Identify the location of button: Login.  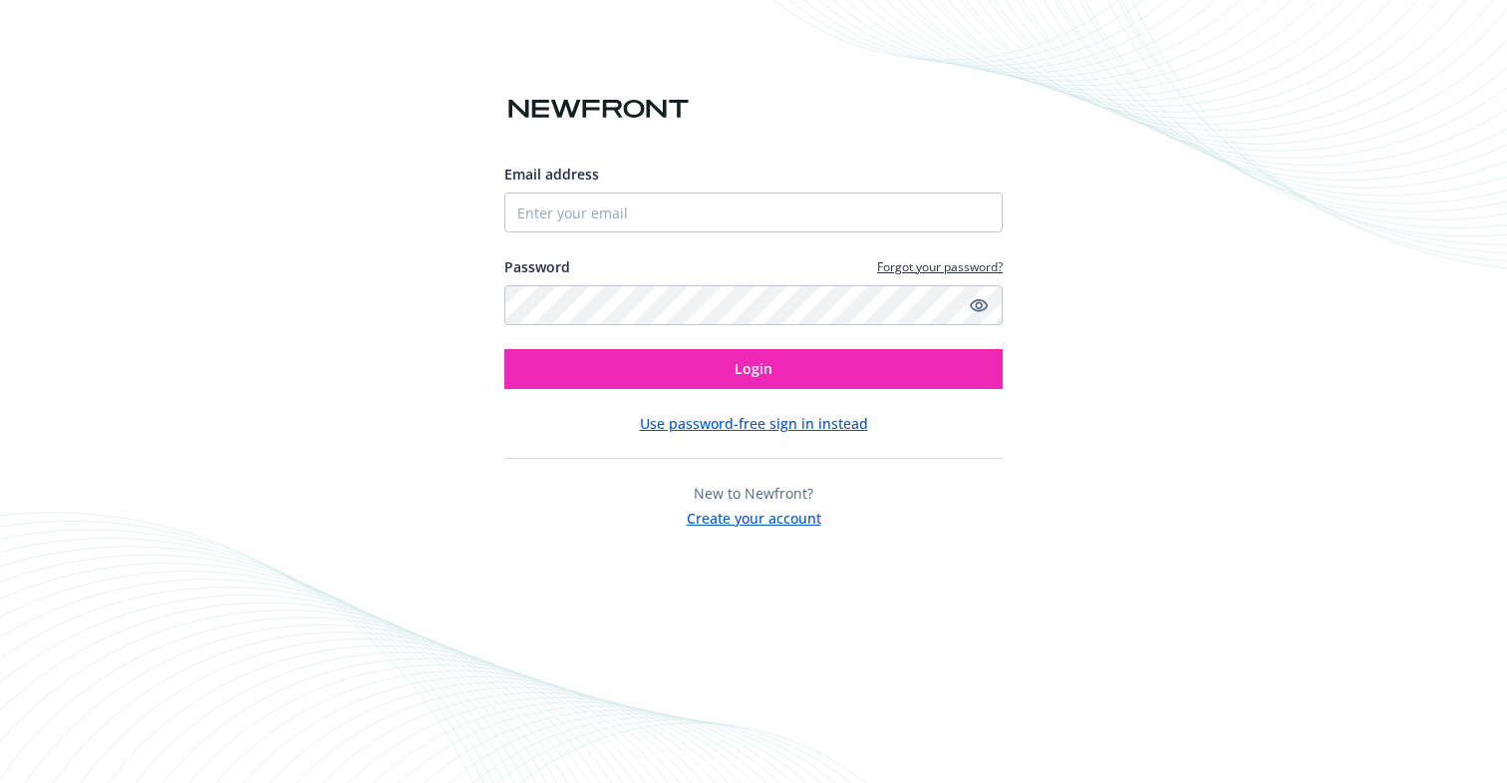
(754, 369).